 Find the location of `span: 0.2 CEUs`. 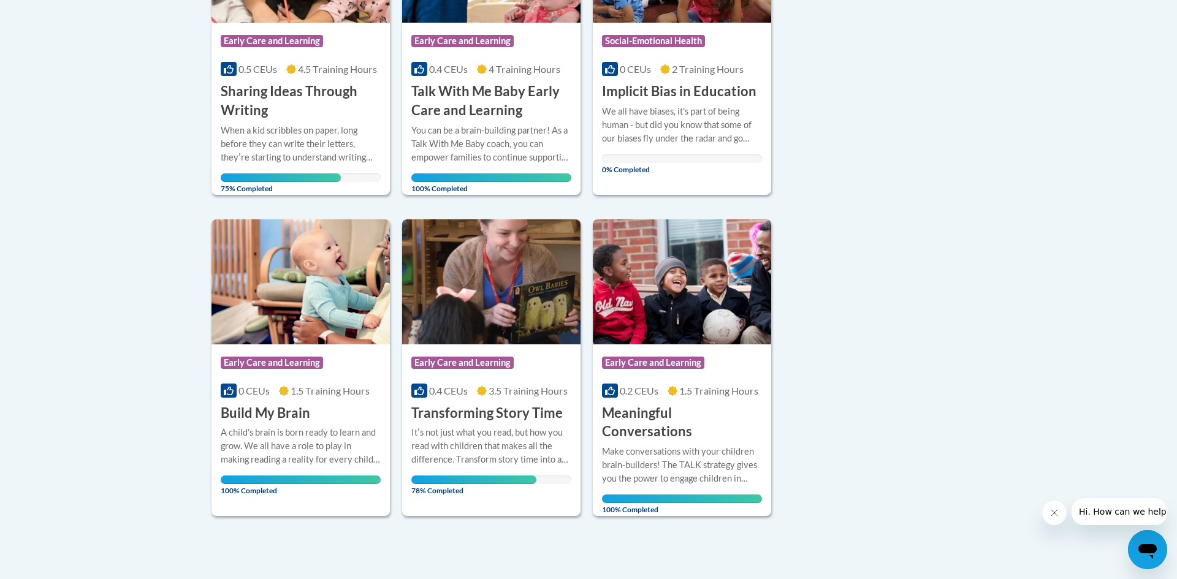

span: 0.2 CEUs is located at coordinates (639, 390).